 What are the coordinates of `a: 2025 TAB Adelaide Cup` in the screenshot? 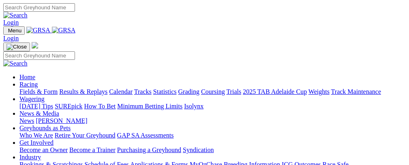 It's located at (275, 92).